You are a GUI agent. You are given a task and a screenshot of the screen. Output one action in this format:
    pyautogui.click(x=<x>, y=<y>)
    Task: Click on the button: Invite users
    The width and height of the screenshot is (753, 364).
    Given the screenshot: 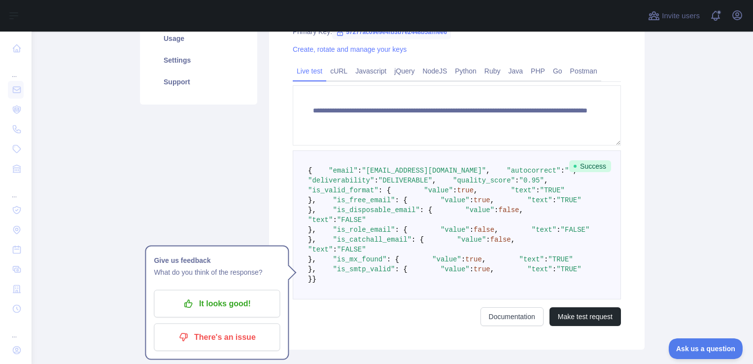 What is the action you would take?
    pyautogui.click(x=673, y=16)
    